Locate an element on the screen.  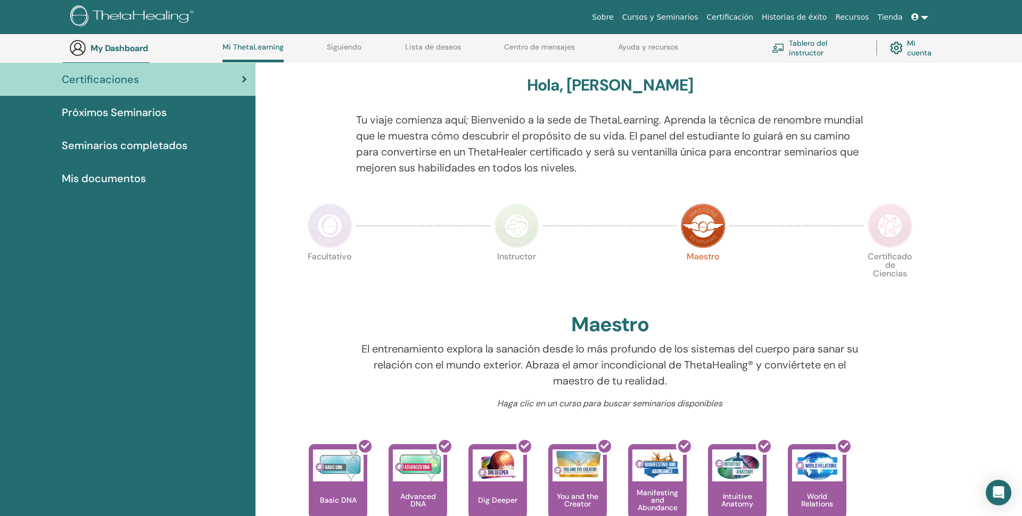
p: Haga clic en un curso para buscar seminarios disponibles is located at coordinates (610, 403).